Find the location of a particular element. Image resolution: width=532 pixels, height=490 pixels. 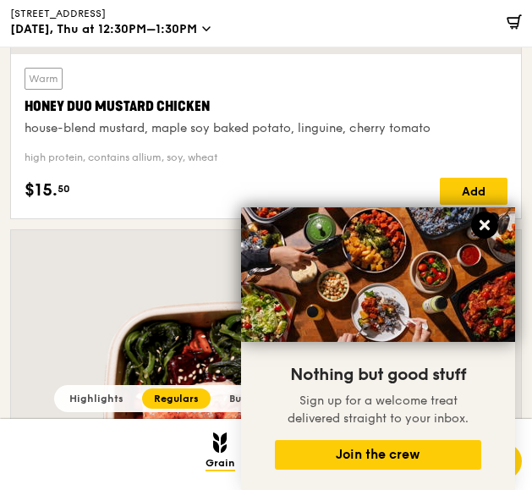

div: high protein, contains allium, soy, wheat is located at coordinates (266, 157).